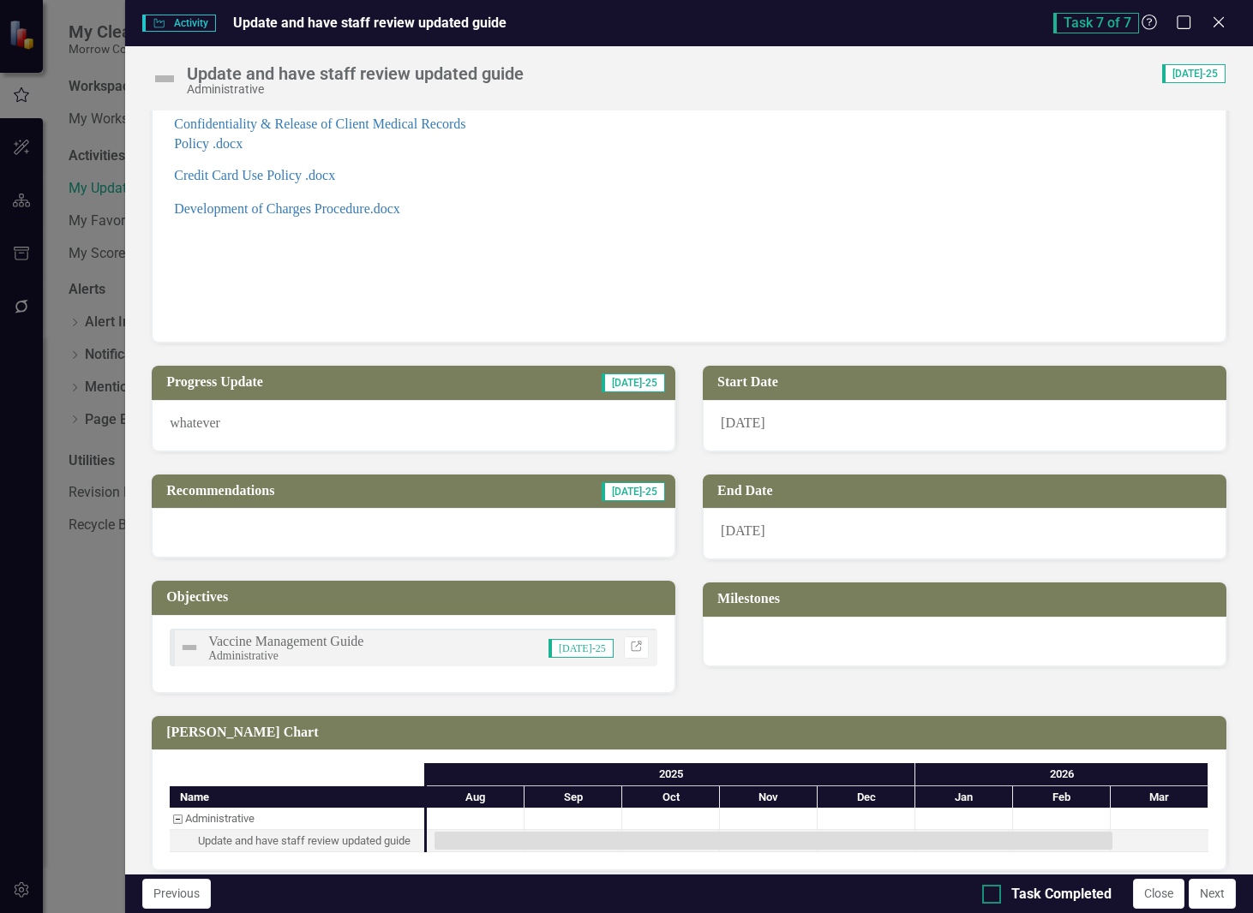 This screenshot has width=1253, height=913. What do you see at coordinates (413, 423) in the screenshot?
I see `p: whatever` at bounding box center [413, 423].